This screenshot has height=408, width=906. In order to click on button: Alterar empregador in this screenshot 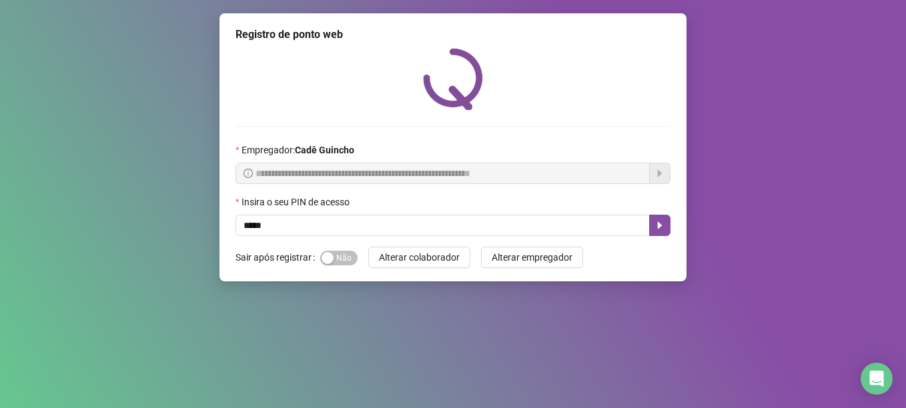, I will do `click(532, 258)`.